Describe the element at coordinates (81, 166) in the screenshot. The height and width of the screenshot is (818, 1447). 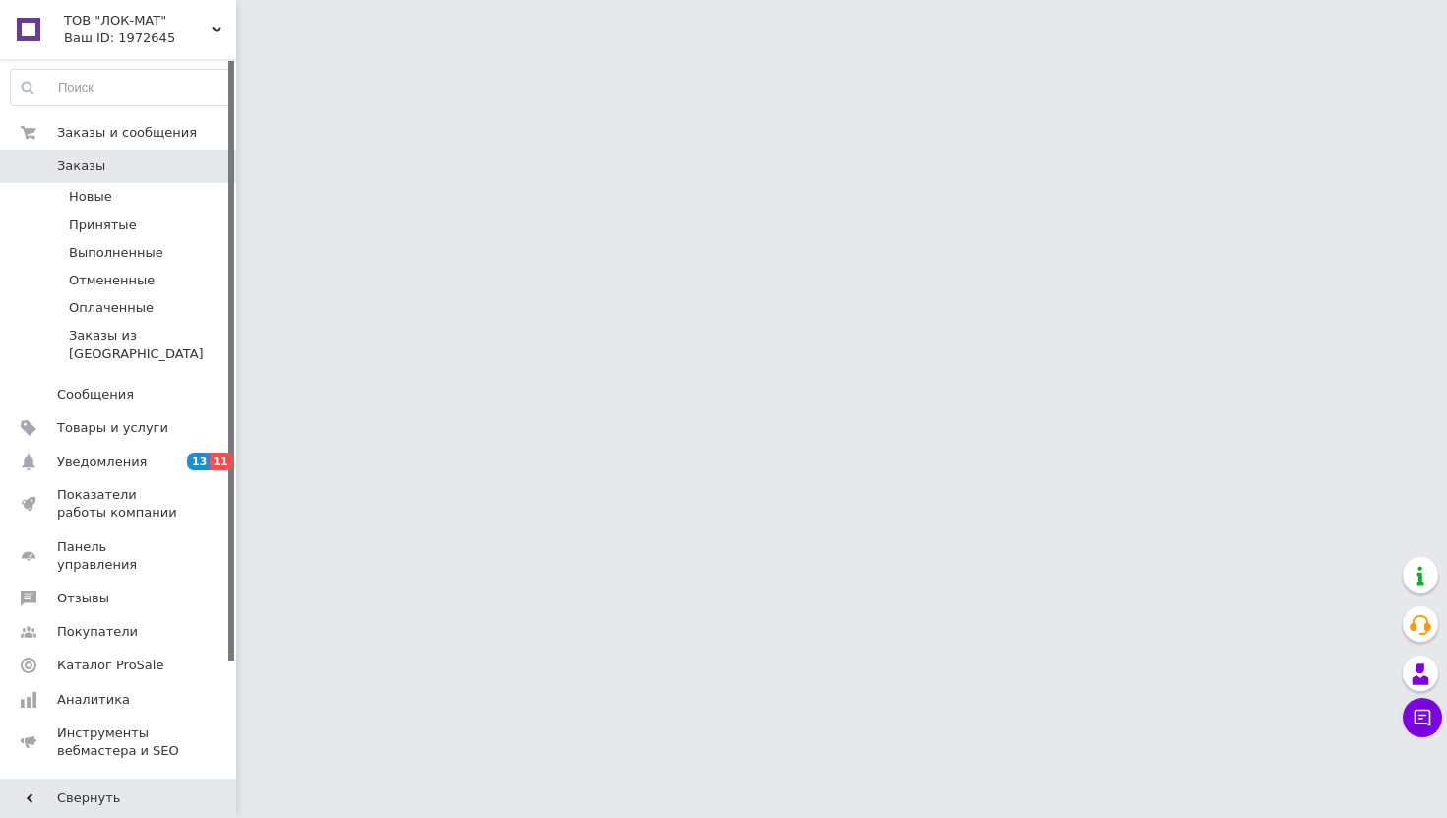
I see `span: Заказы` at that location.